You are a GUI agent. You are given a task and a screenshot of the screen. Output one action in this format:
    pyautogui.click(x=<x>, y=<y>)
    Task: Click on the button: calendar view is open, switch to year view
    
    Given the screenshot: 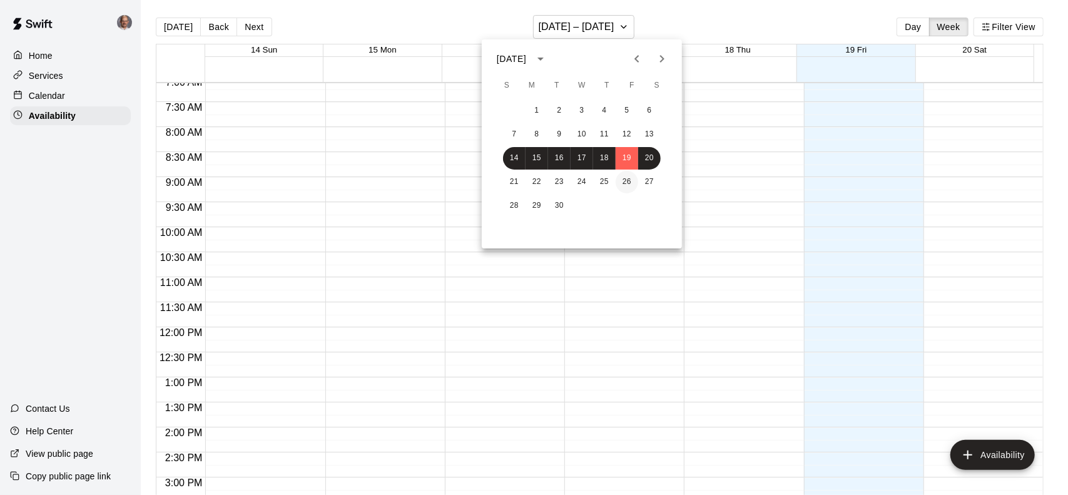 What is the action you would take?
    pyautogui.click(x=541, y=59)
    